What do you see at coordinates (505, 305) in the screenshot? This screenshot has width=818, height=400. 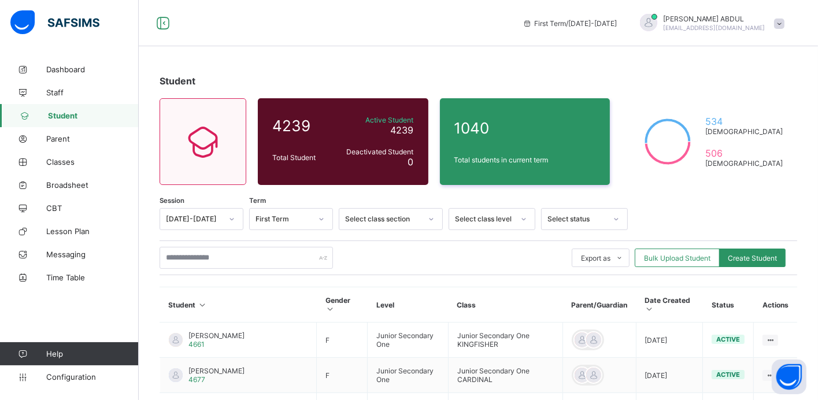 I see `th: Class` at bounding box center [505, 305].